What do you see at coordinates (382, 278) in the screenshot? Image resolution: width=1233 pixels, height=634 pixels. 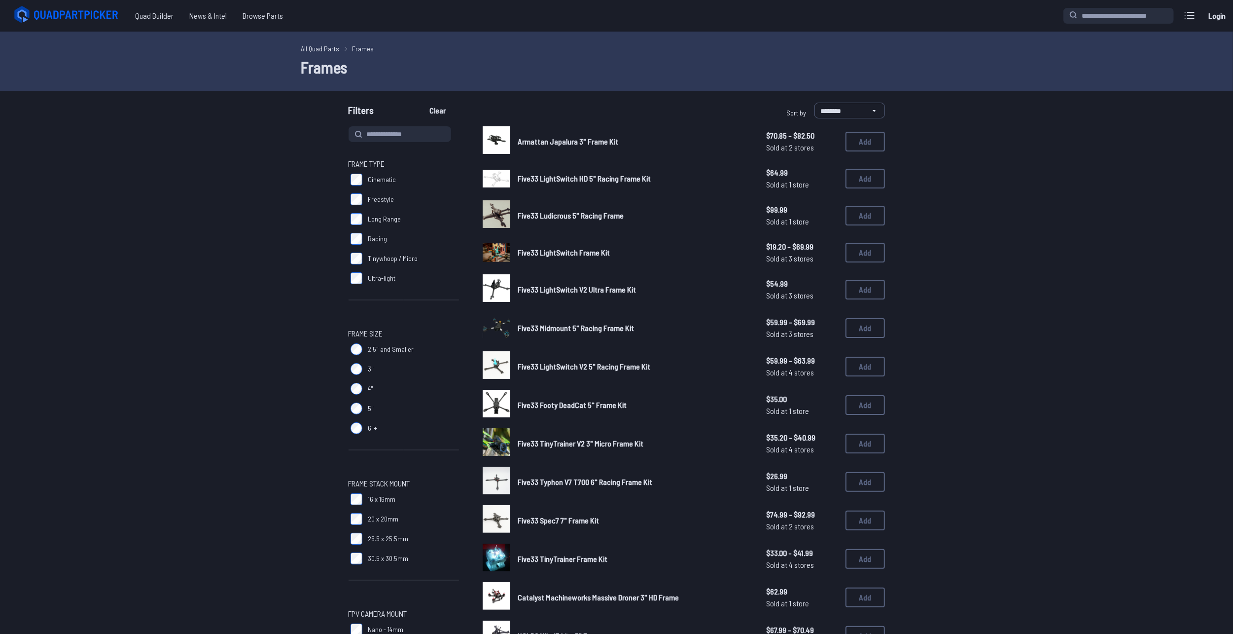 I see `span: Ultra-light` at bounding box center [382, 278].